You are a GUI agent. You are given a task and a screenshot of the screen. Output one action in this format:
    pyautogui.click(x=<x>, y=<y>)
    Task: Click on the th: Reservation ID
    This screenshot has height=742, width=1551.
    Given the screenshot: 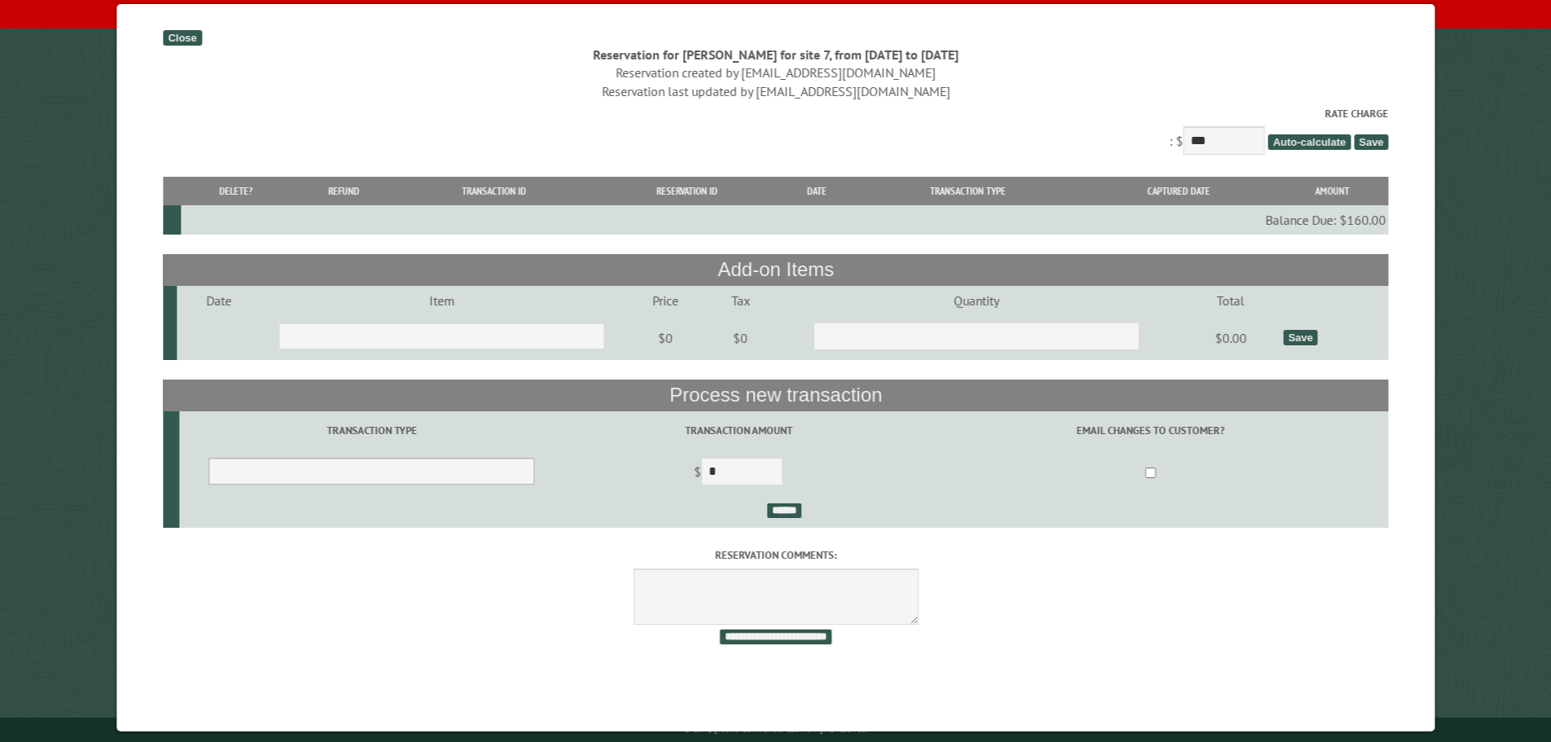 What is the action you would take?
    pyautogui.click(x=686, y=191)
    